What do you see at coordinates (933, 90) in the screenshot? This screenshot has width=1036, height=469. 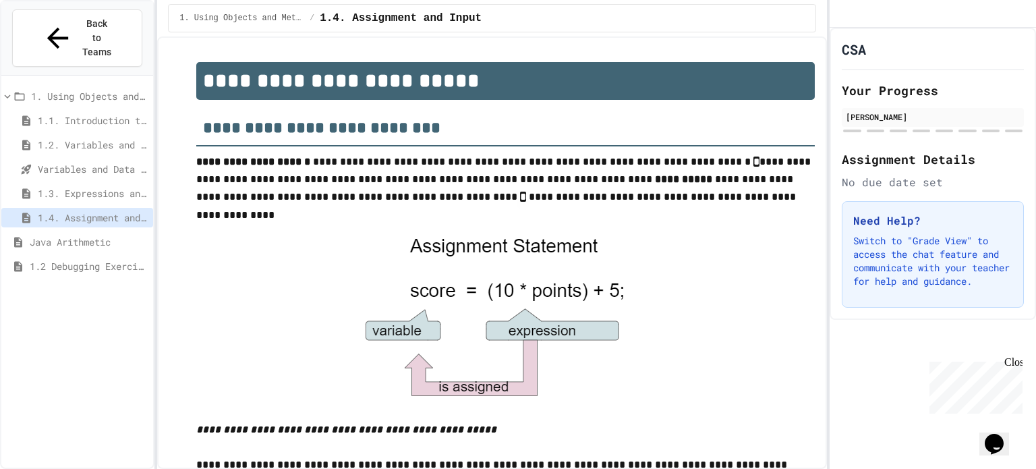 I see `h2: Your Progress` at bounding box center [933, 90].